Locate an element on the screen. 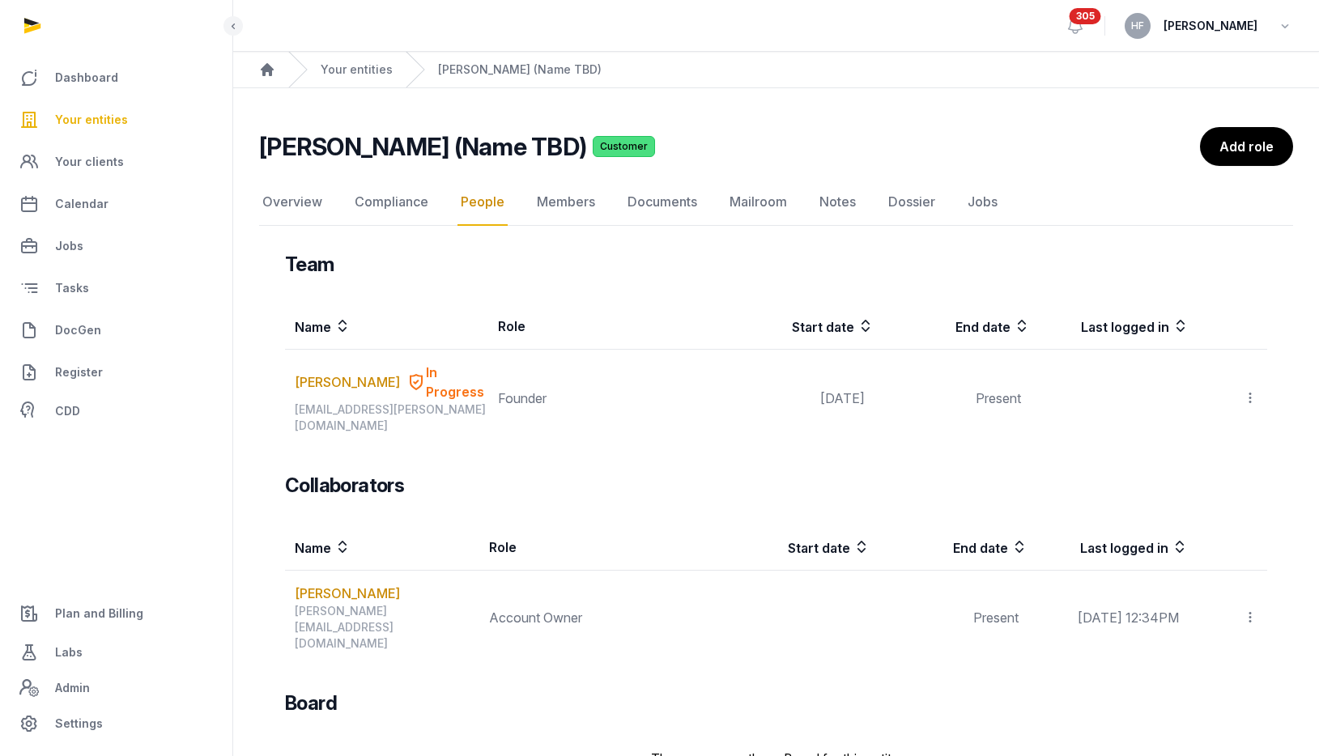 This screenshot has width=1319, height=756. h3: Board is located at coordinates (311, 704).